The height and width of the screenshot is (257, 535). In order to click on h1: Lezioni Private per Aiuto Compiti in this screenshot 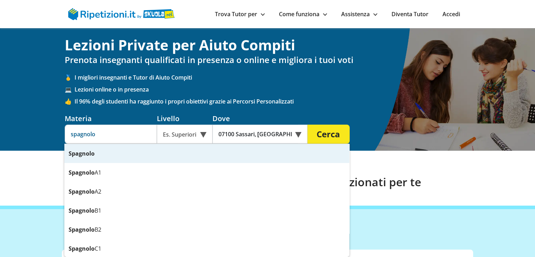, I will do `click(268, 45)`.